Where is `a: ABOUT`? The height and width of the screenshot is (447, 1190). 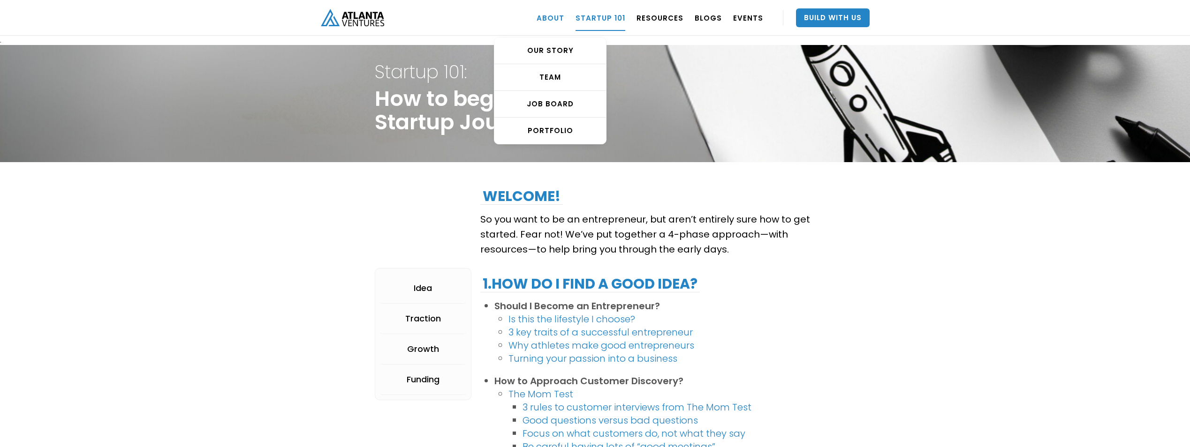 a: ABOUT is located at coordinates (550, 18).